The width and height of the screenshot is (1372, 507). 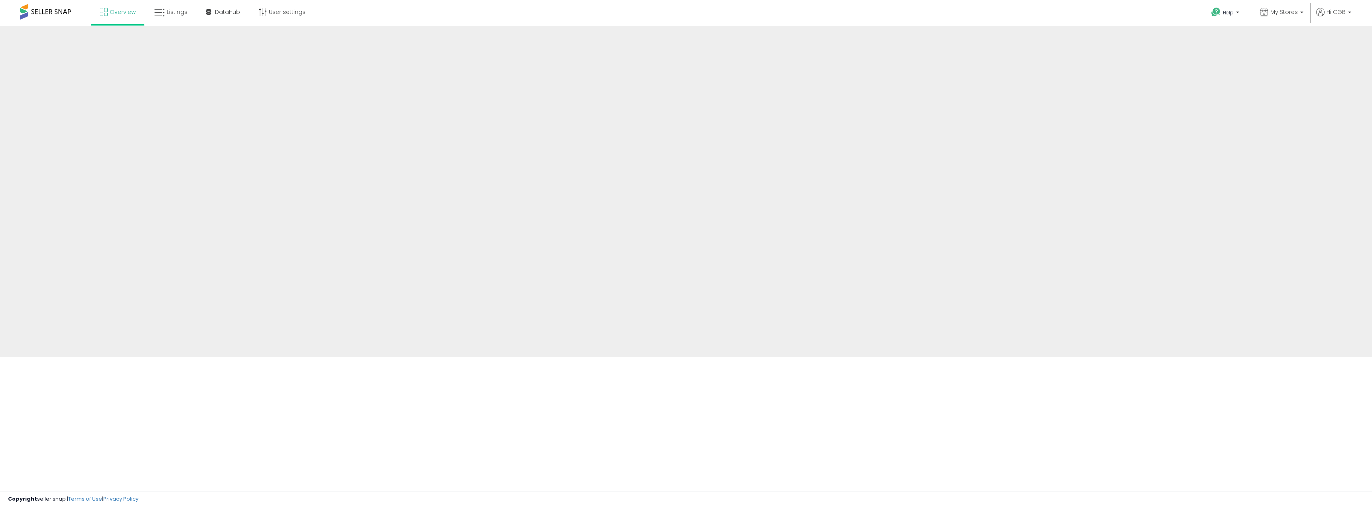 I want to click on span: My Stores, so click(x=1284, y=12).